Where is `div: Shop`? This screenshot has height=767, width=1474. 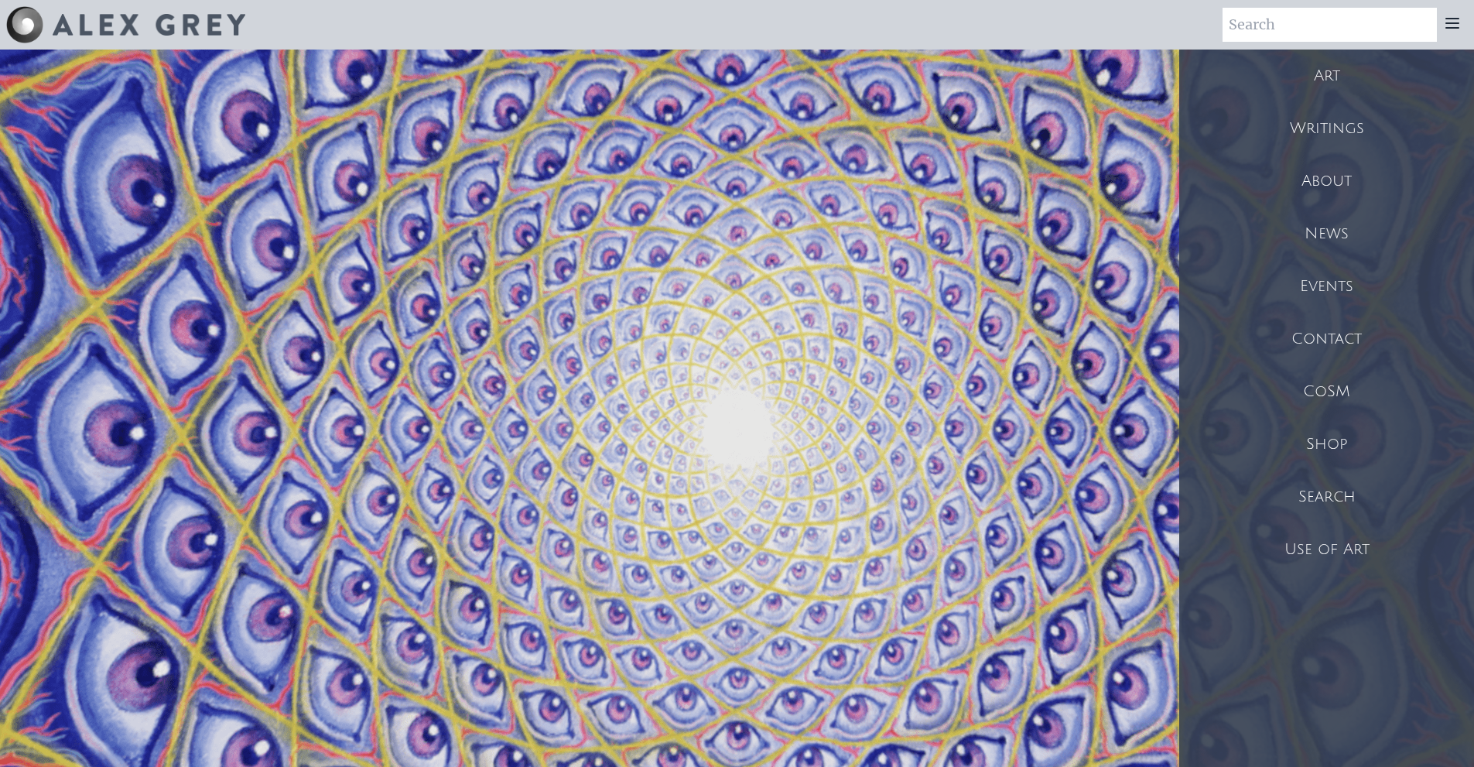
div: Shop is located at coordinates (1327, 444).